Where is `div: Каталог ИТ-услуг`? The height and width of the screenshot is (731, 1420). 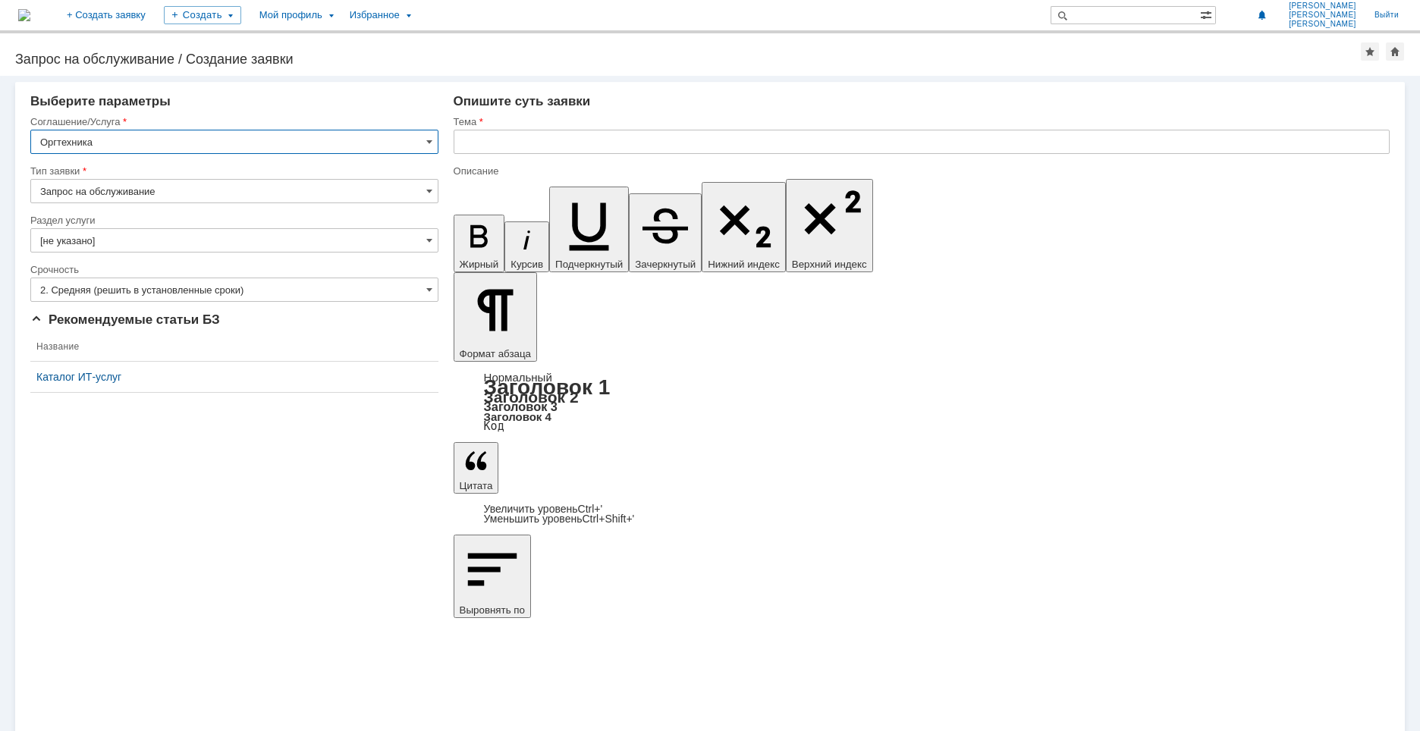
div: Каталог ИТ-услуг is located at coordinates (234, 377).